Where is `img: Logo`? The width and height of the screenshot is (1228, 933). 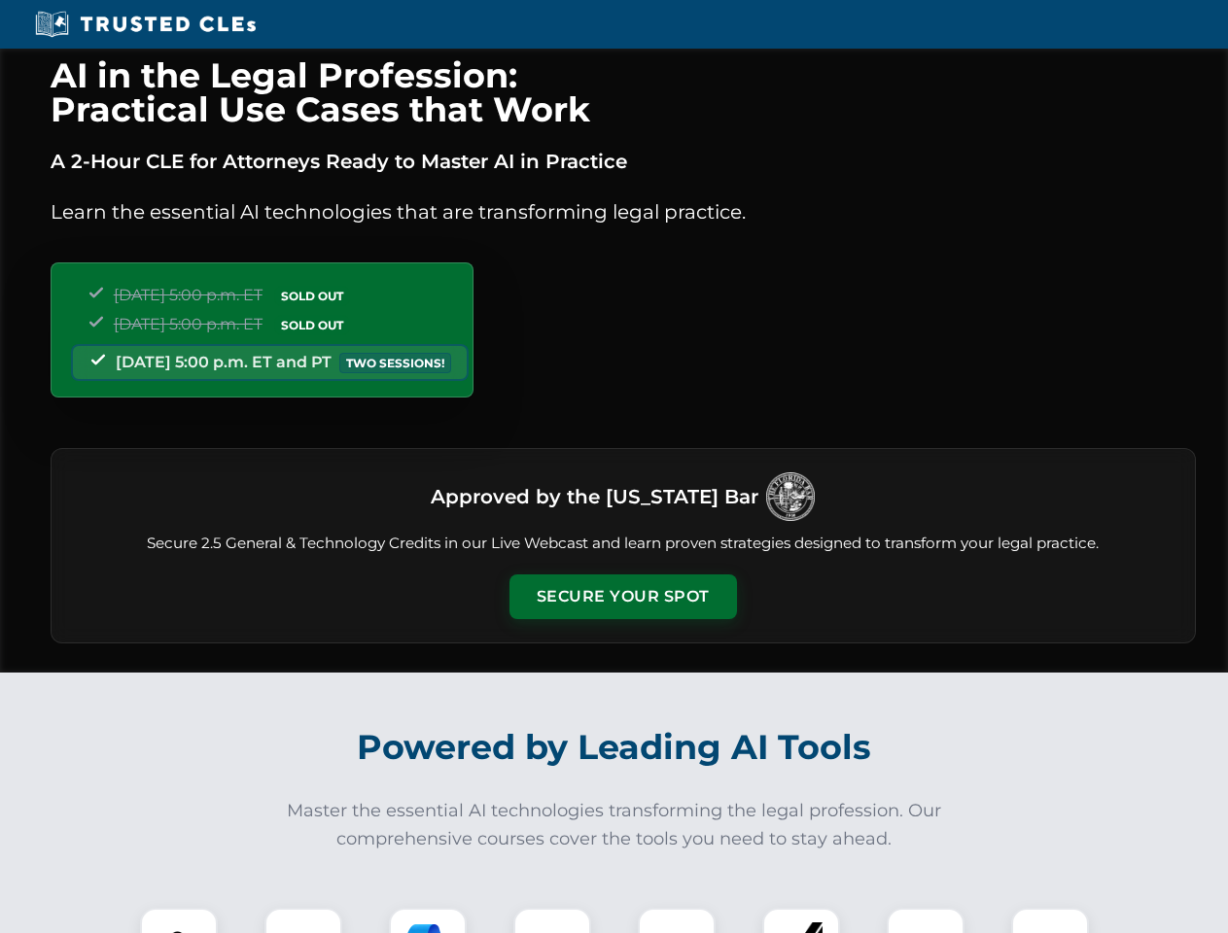
img: Logo is located at coordinates (790, 497).